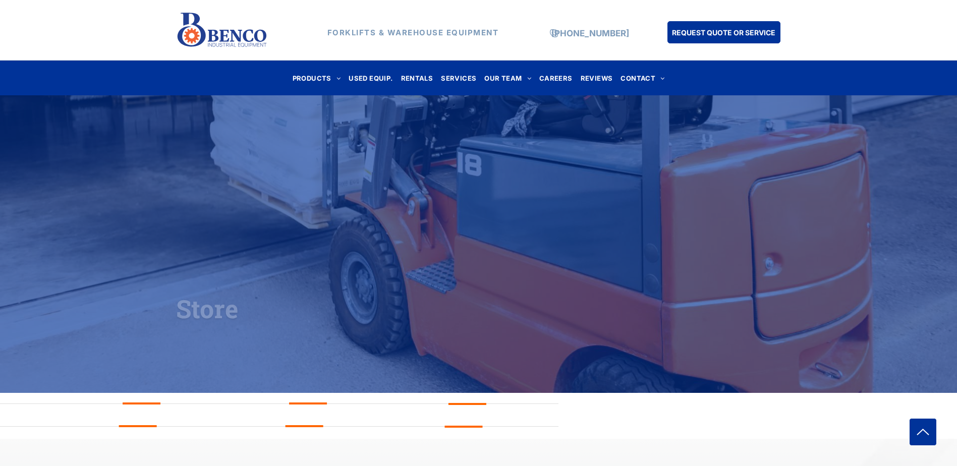  I want to click on strong: FORKLIFTS & WAREHOUSE EQUIPMENT, so click(413, 32).